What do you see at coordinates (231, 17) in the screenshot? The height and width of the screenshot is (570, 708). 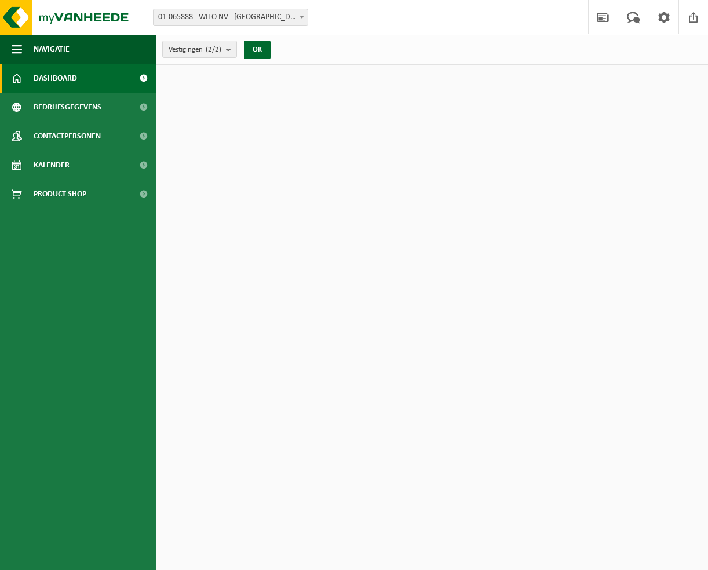 I see `span: 01-065888 - WILO NV - GANSHOREN` at bounding box center [231, 17].